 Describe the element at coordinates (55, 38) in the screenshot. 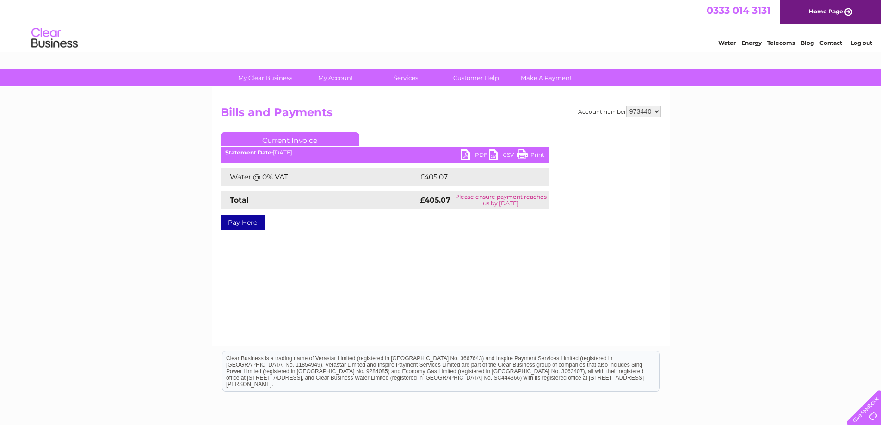

I see `img: logo.png` at that location.